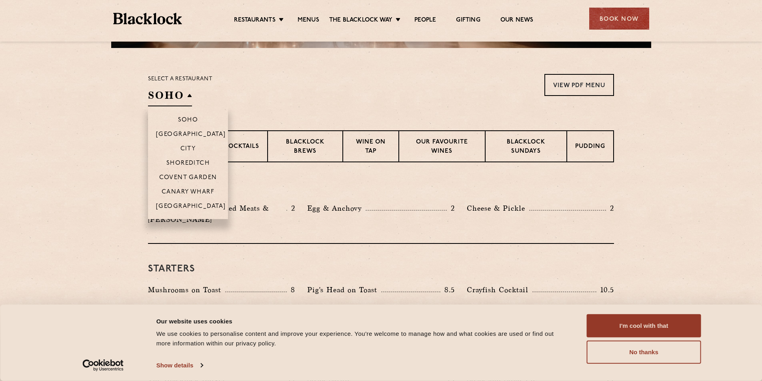 The width and height of the screenshot is (762, 381). Describe the element at coordinates (468, 21) in the screenshot. I see `a: Gifting` at that location.